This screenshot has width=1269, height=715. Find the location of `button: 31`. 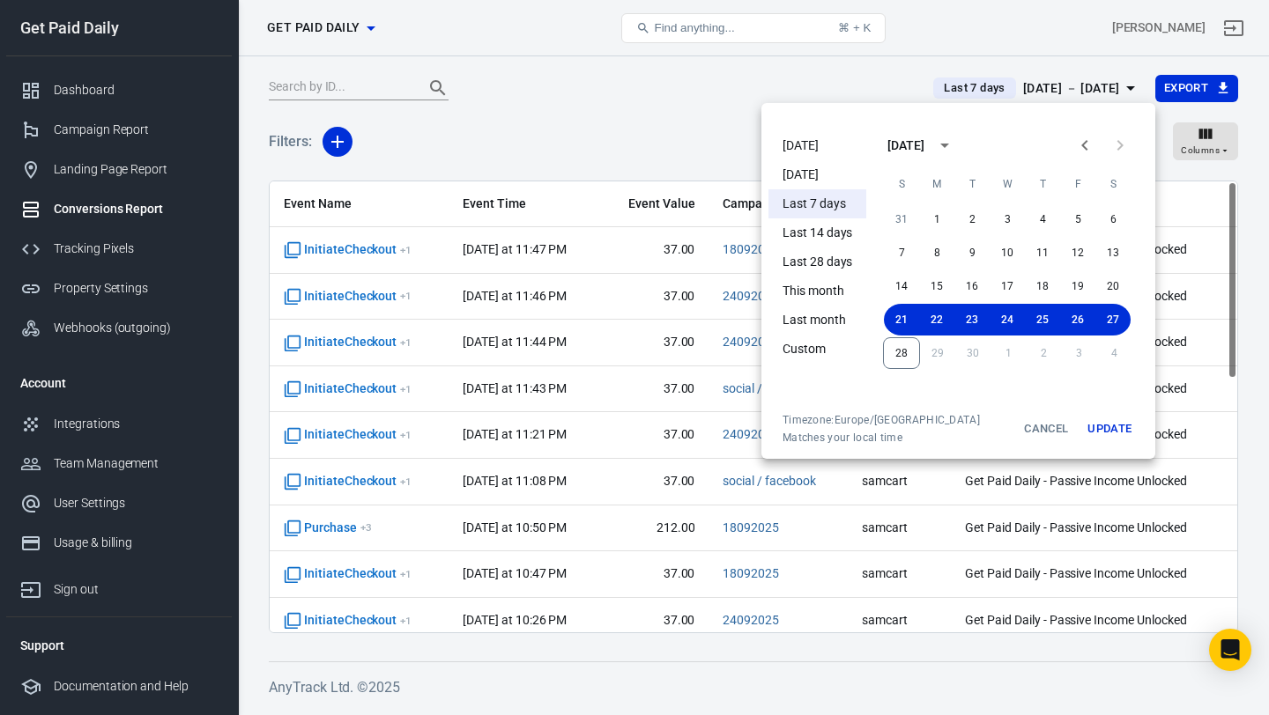

button: 31 is located at coordinates (901, 219).